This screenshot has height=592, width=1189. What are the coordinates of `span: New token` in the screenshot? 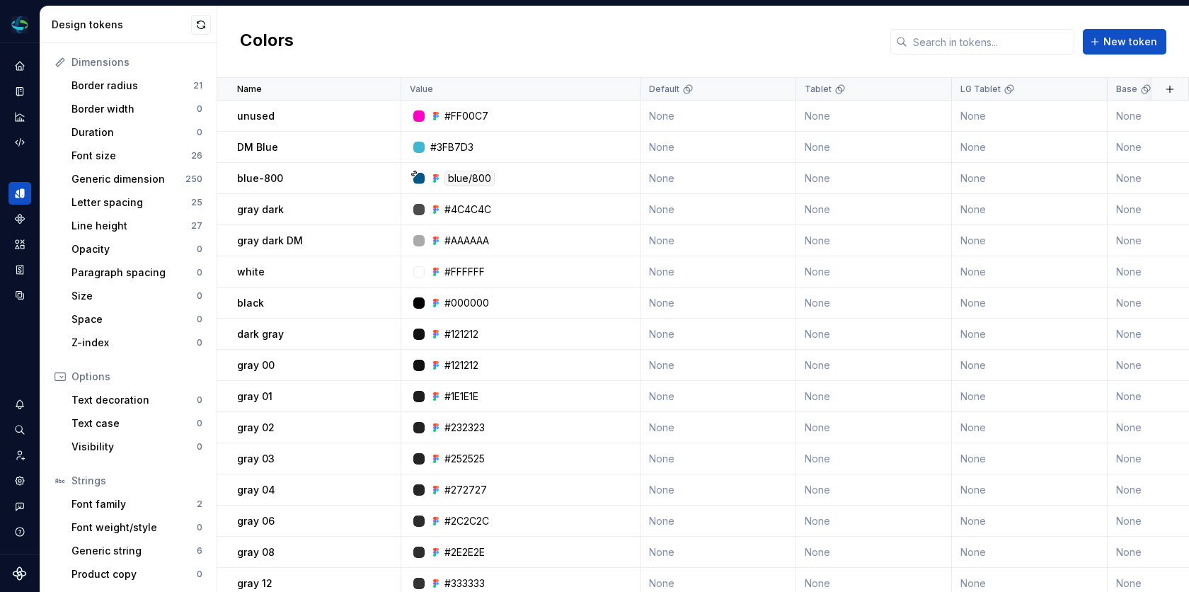 It's located at (1131, 42).